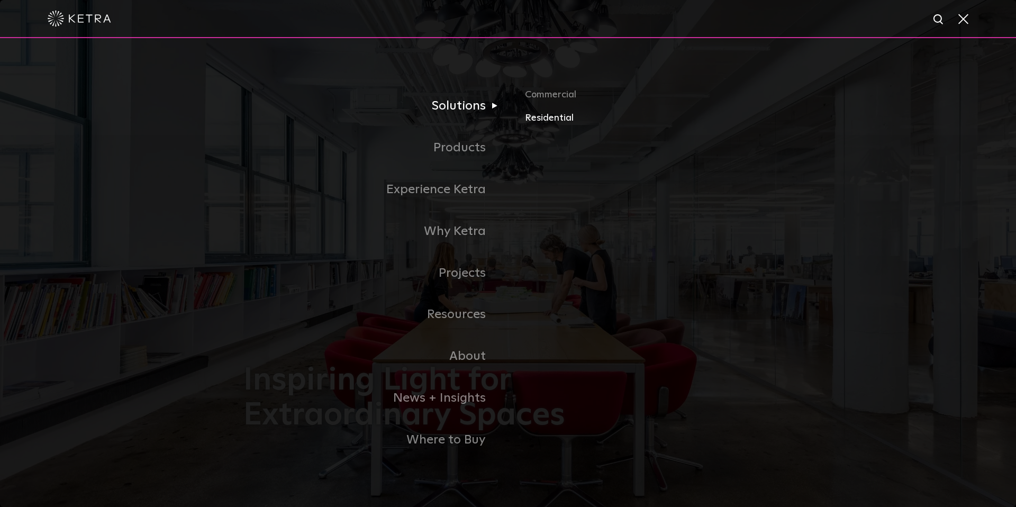  I want to click on a: Residential, so click(648, 117).